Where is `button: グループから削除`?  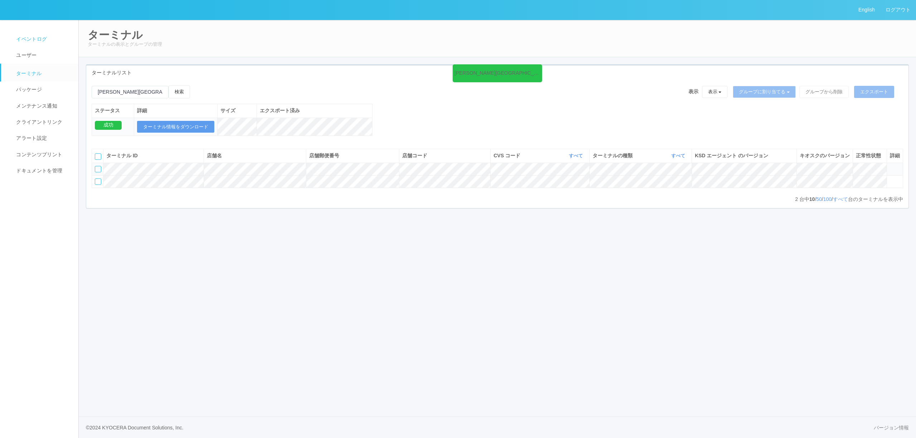
button: グループから削除 is located at coordinates (824, 92).